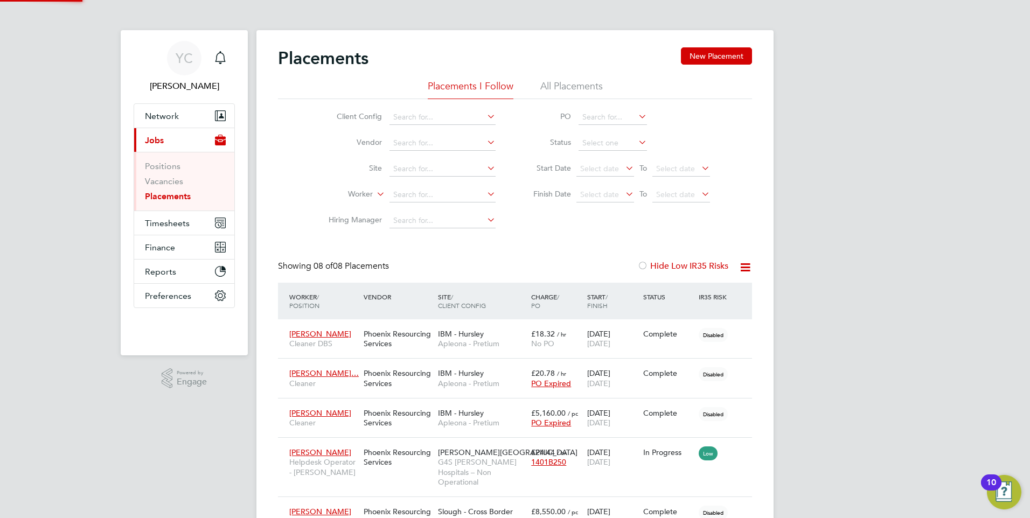 Image resolution: width=1030 pixels, height=518 pixels. Describe the element at coordinates (547, 116) in the screenshot. I see `label: PO` at that location.